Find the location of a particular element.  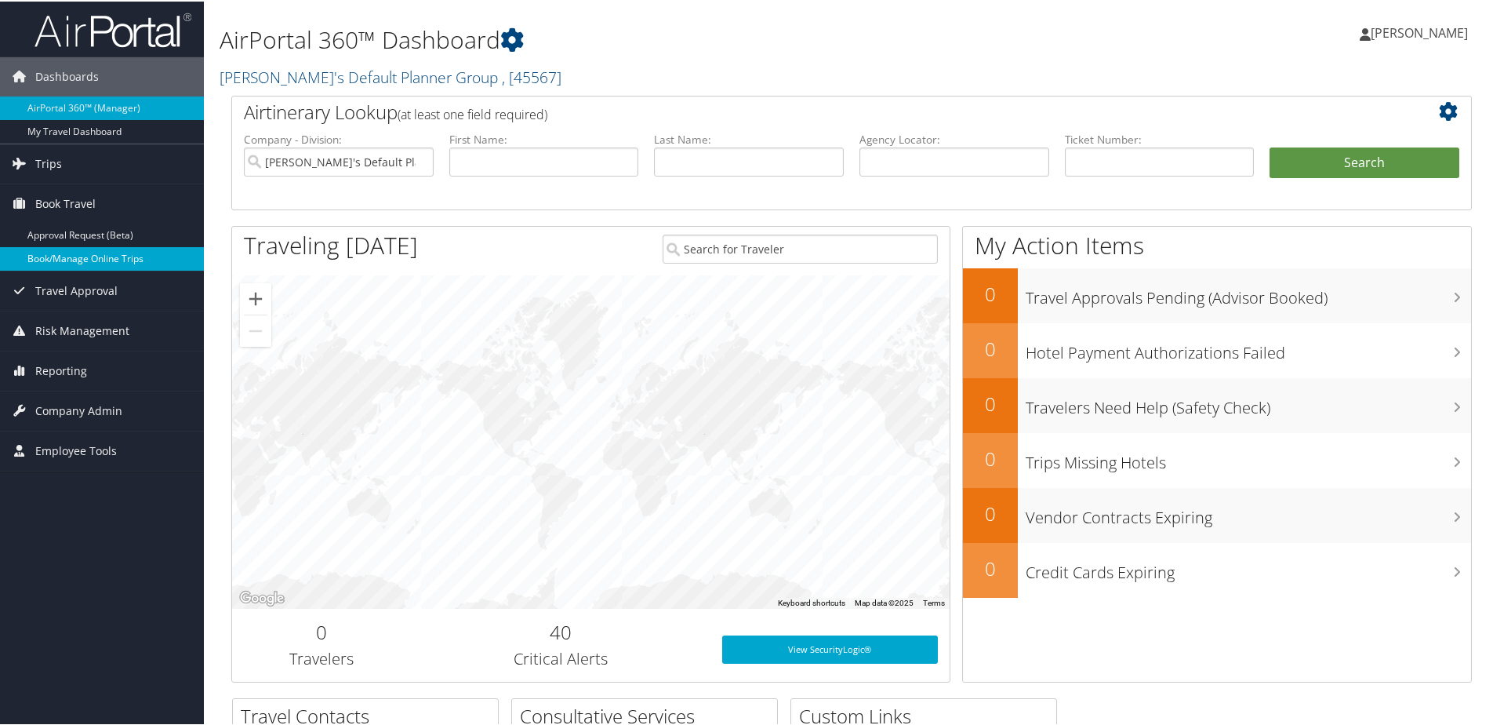

h2: Airtinerary Lookup is located at coordinates (800, 111).